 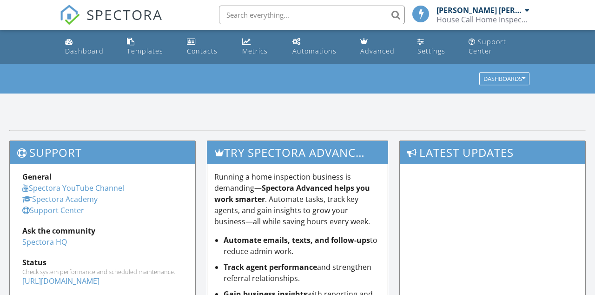 What do you see at coordinates (312, 15) in the screenshot?
I see `input: Search everything...` at bounding box center [312, 15].